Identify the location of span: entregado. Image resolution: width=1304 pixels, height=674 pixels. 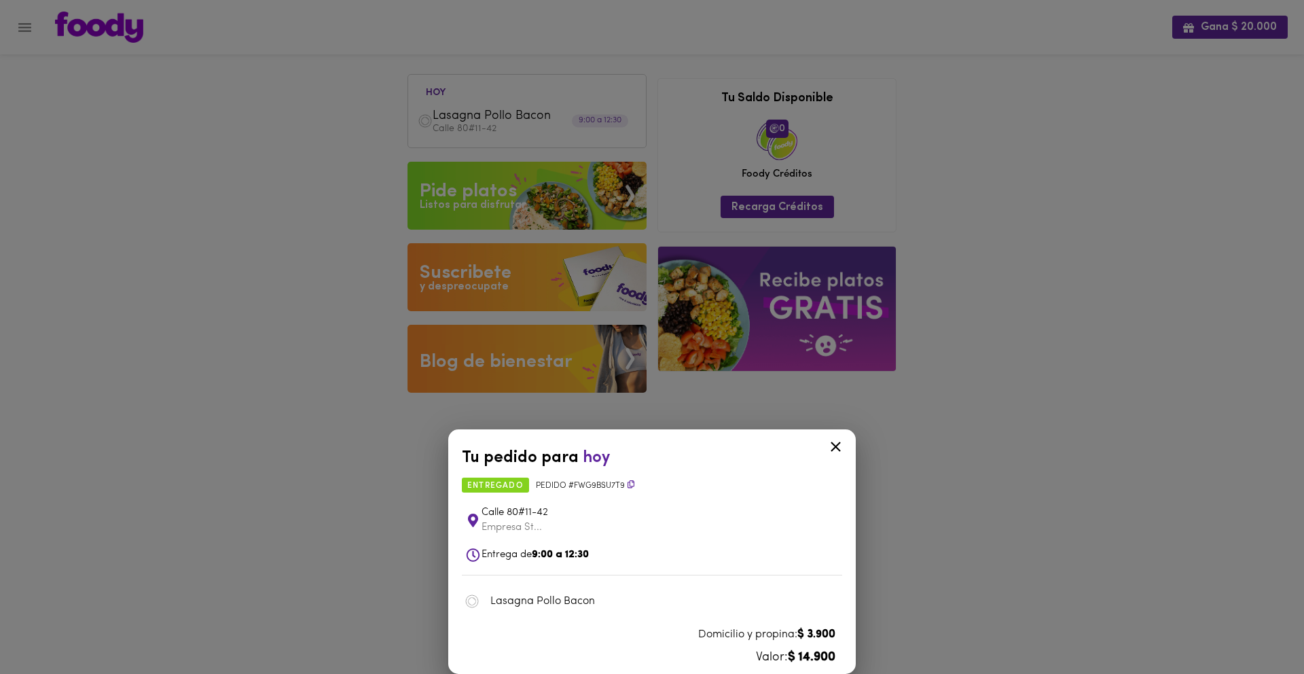
(495, 485).